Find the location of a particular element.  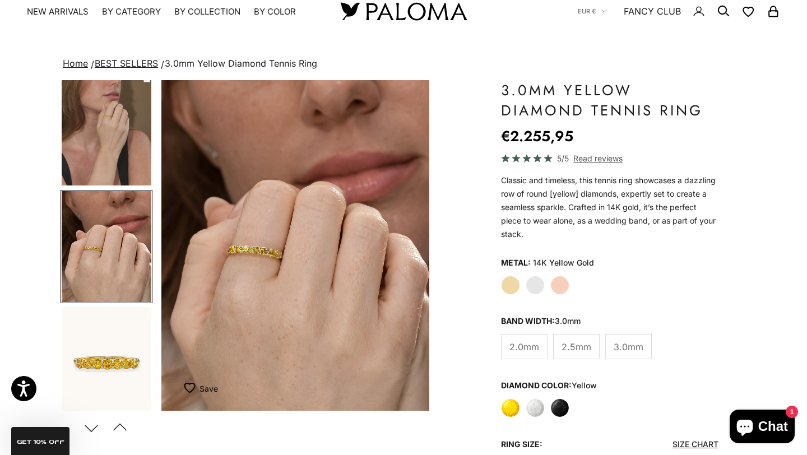

a: 5/5 Read reviews is located at coordinates (610, 158).